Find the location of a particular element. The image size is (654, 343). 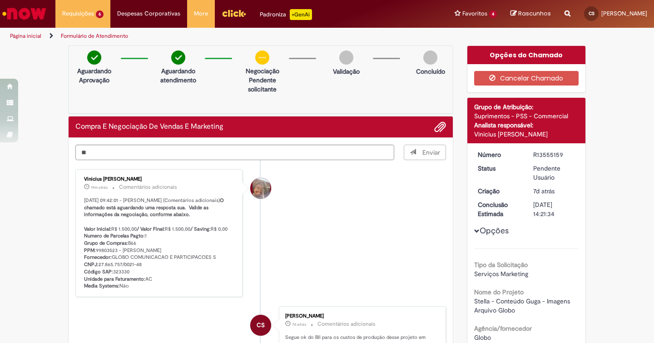

span: Stella - Conteúdo Guga - Imagens Arquivo Globo is located at coordinates (523, 305).